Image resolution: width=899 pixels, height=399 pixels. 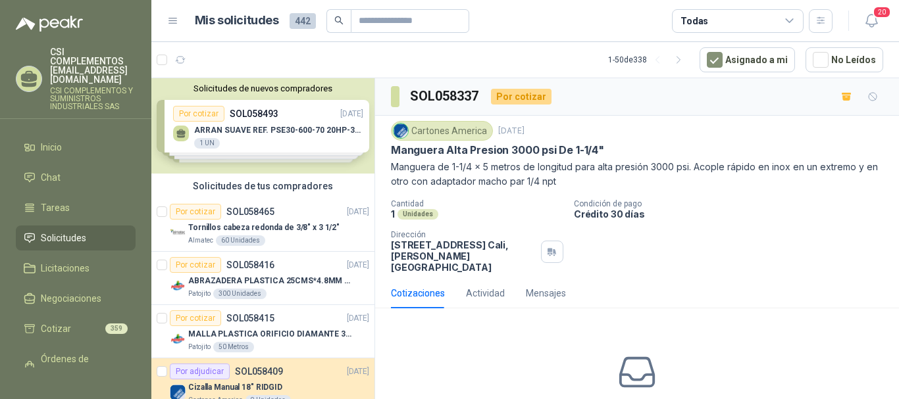 What do you see at coordinates (263, 88) in the screenshot?
I see `button: Solicitudes de nuevos compradores` at bounding box center [263, 88].